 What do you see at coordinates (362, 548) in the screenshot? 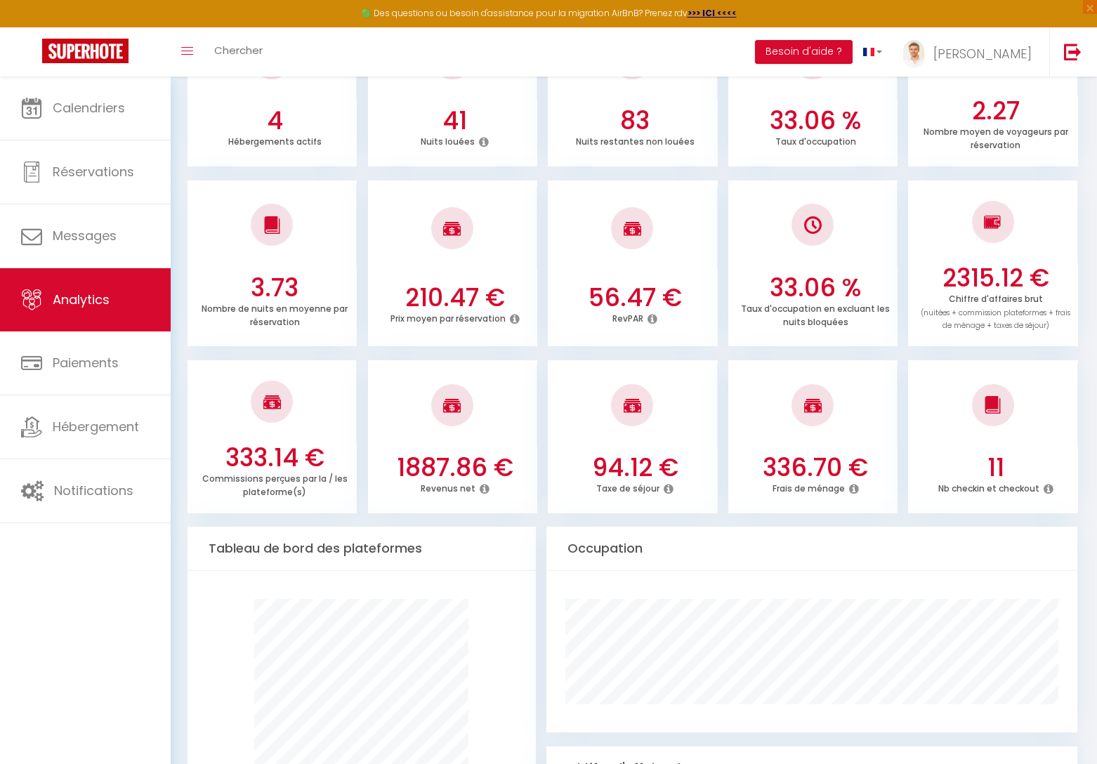
I see `div: Tableau de bord des plateformes` at bounding box center [362, 548].